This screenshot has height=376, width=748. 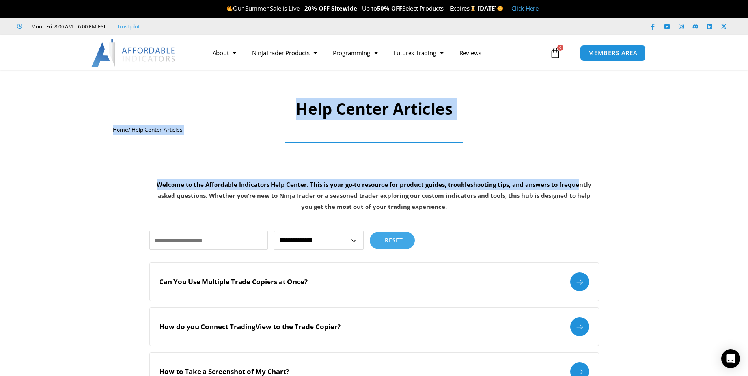 What do you see at coordinates (389, 8) in the screenshot?
I see `strong: 50% OFF` at bounding box center [389, 8].